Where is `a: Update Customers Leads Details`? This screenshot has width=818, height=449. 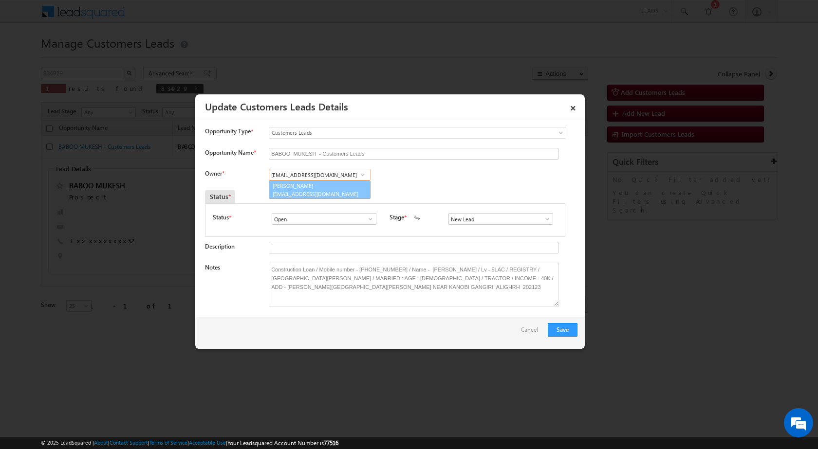
a: Update Customers Leads Details is located at coordinates (276, 106).